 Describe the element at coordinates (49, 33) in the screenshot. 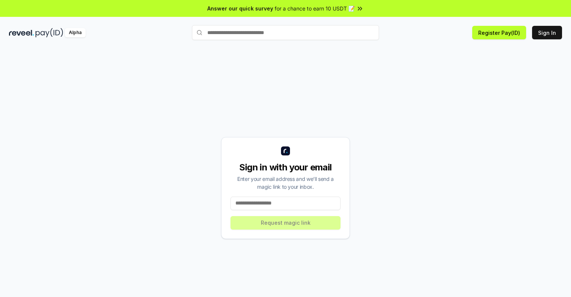

I see `img: pay_id` at that location.